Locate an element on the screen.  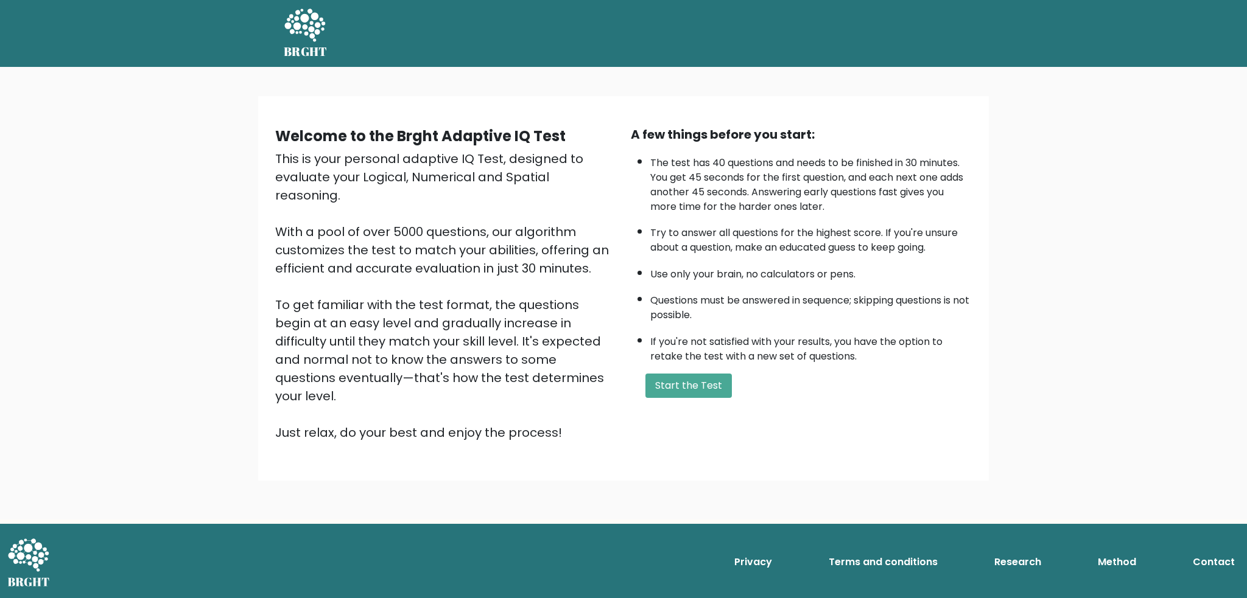
li: If you're not satisfied with your results, you have the option to retake the test with a new set ... is located at coordinates (811, 346).